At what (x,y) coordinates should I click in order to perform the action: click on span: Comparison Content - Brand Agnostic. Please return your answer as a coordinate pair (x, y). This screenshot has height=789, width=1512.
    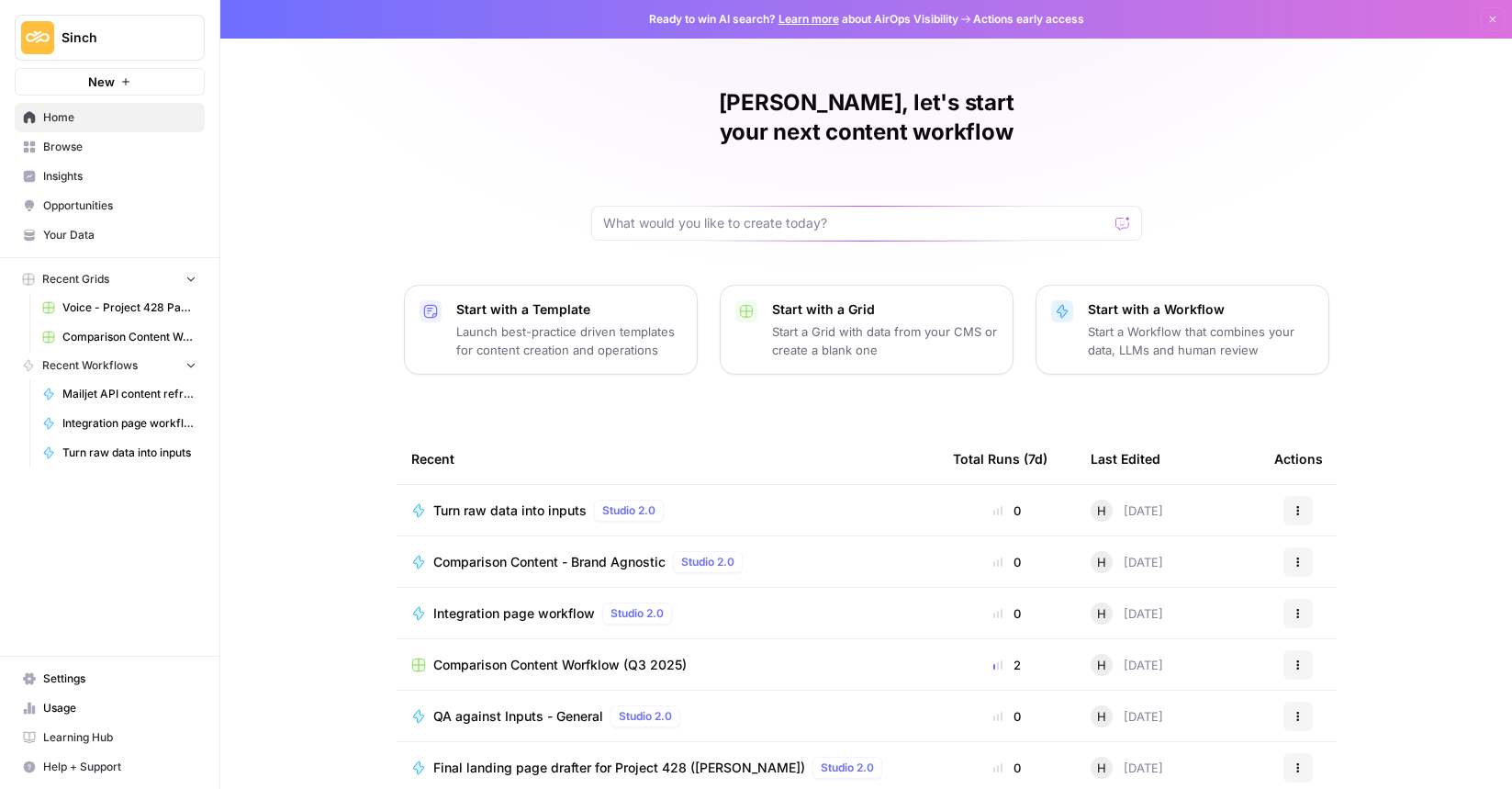
    Looking at the image, I should click on (549, 562).